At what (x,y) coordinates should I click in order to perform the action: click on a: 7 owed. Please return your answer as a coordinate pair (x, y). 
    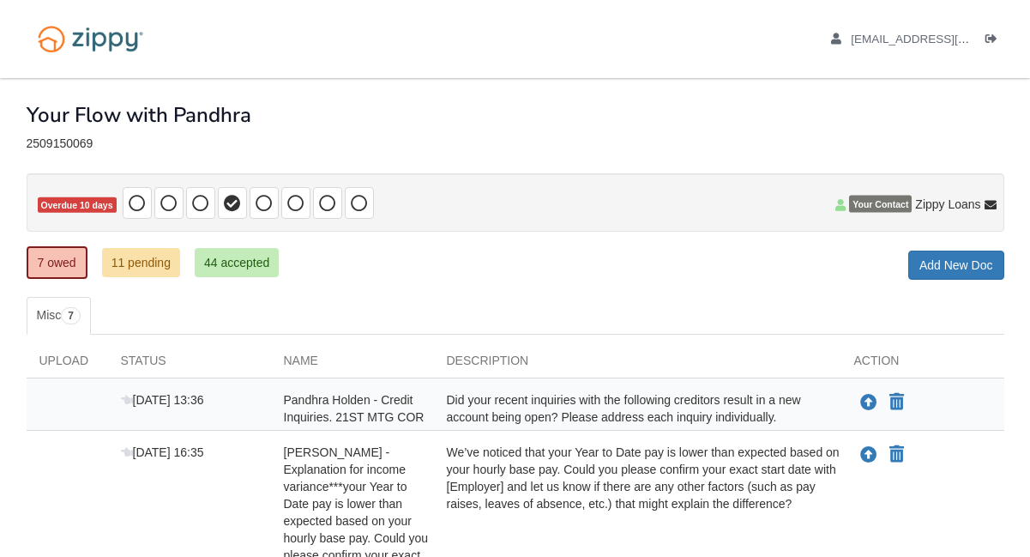
    Looking at the image, I should click on (57, 262).